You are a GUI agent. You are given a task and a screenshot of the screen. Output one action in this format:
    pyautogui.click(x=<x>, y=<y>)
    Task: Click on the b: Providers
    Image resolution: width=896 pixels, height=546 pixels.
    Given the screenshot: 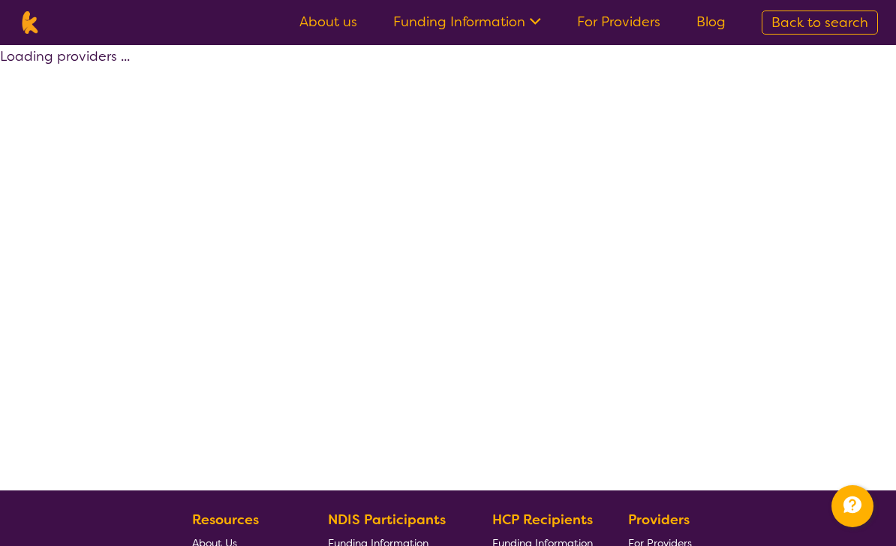 What is the action you would take?
    pyautogui.click(x=659, y=519)
    